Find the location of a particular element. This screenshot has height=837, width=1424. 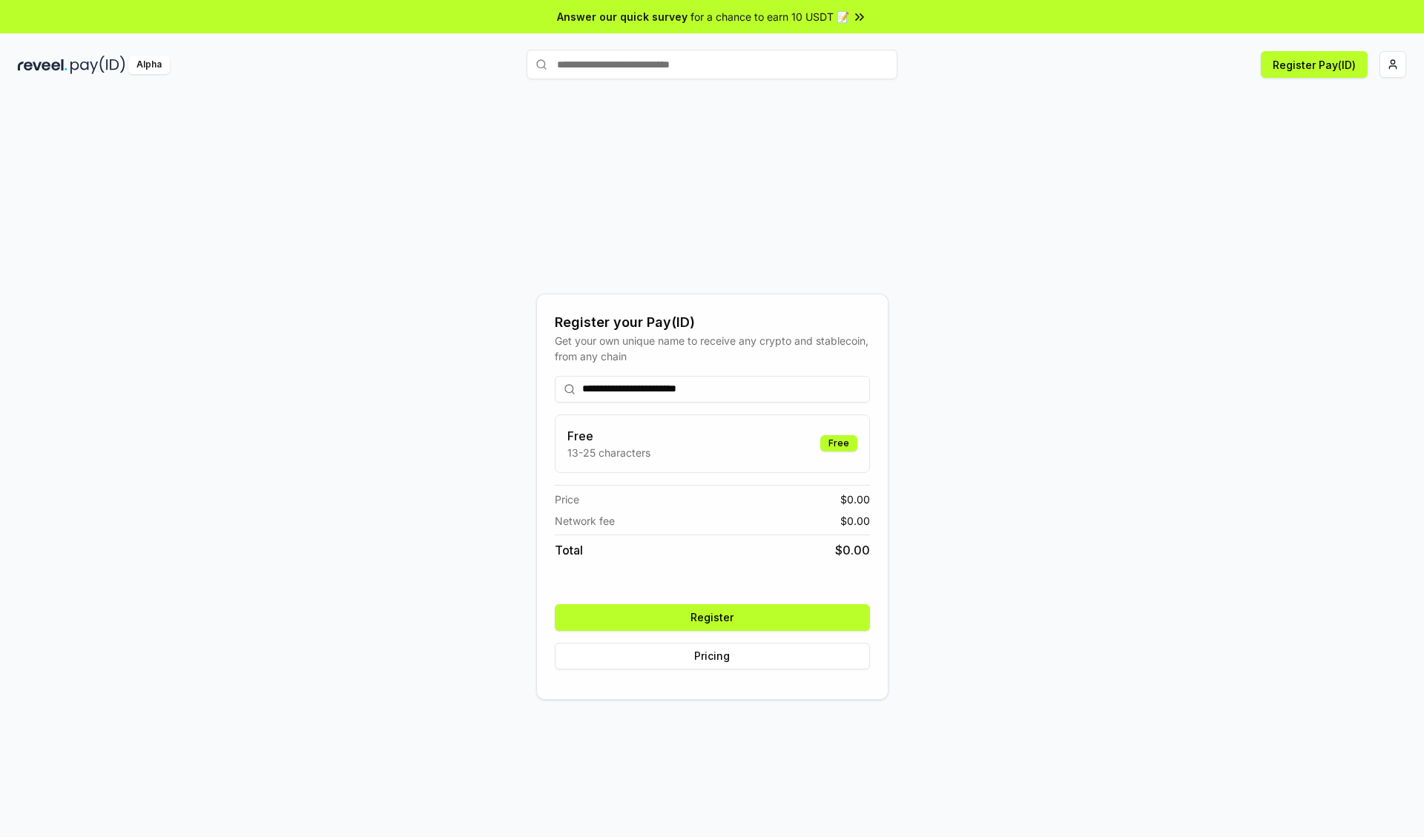

div: Alpha is located at coordinates (149, 65).